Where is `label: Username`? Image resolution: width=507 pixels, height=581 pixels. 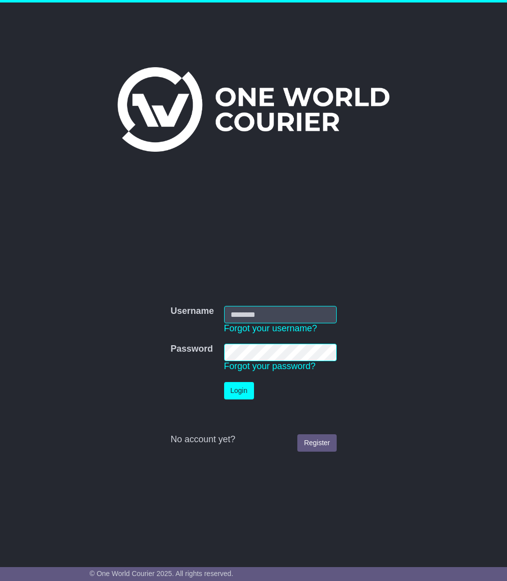 label: Username is located at coordinates (192, 312).